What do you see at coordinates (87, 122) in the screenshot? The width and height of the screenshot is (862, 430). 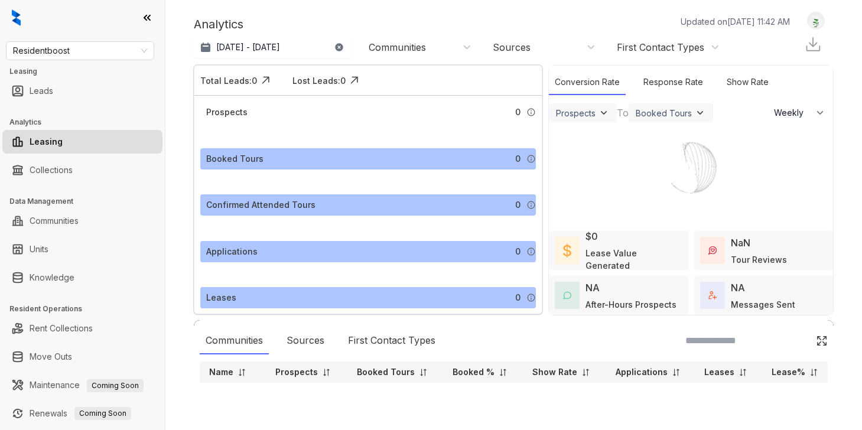 I see `h3: Analytics` at bounding box center [87, 122].